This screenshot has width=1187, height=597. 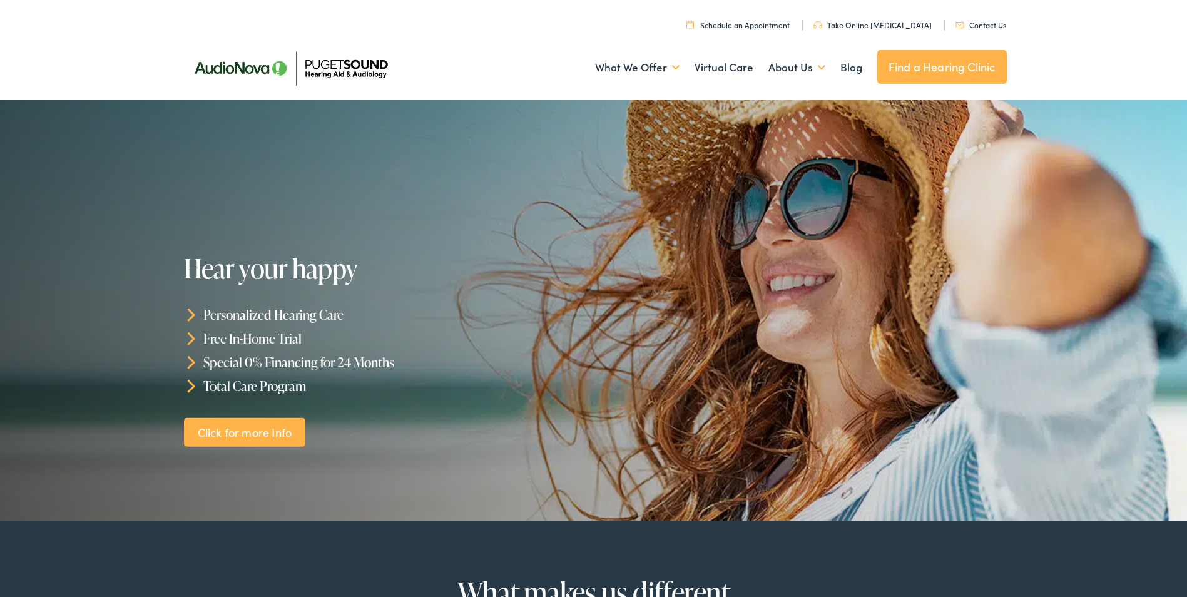 I want to click on a: Click for more Info, so click(x=245, y=432).